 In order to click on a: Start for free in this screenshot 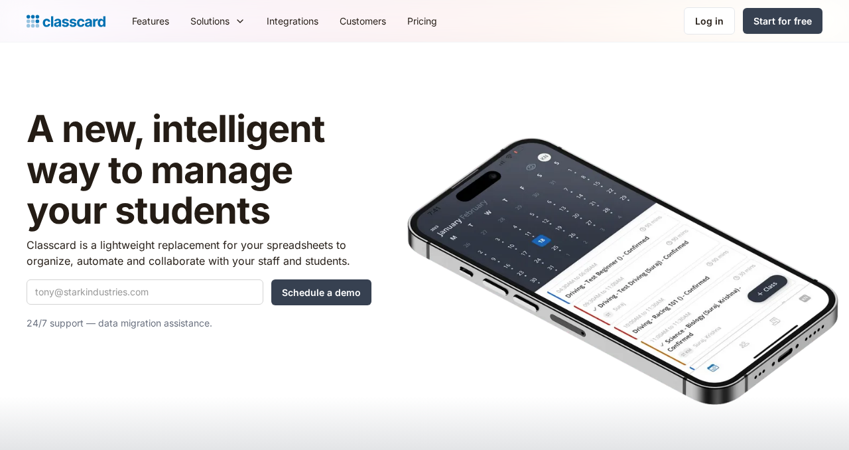, I will do `click(783, 21)`.